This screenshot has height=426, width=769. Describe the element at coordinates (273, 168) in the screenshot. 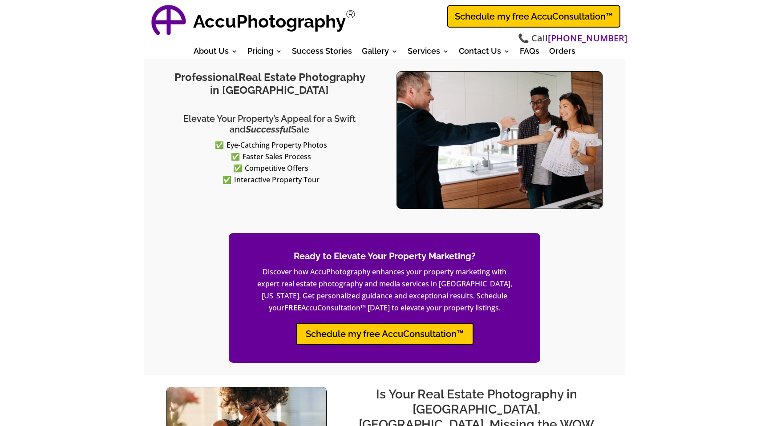

I see `li: Competitive Offers` at that location.